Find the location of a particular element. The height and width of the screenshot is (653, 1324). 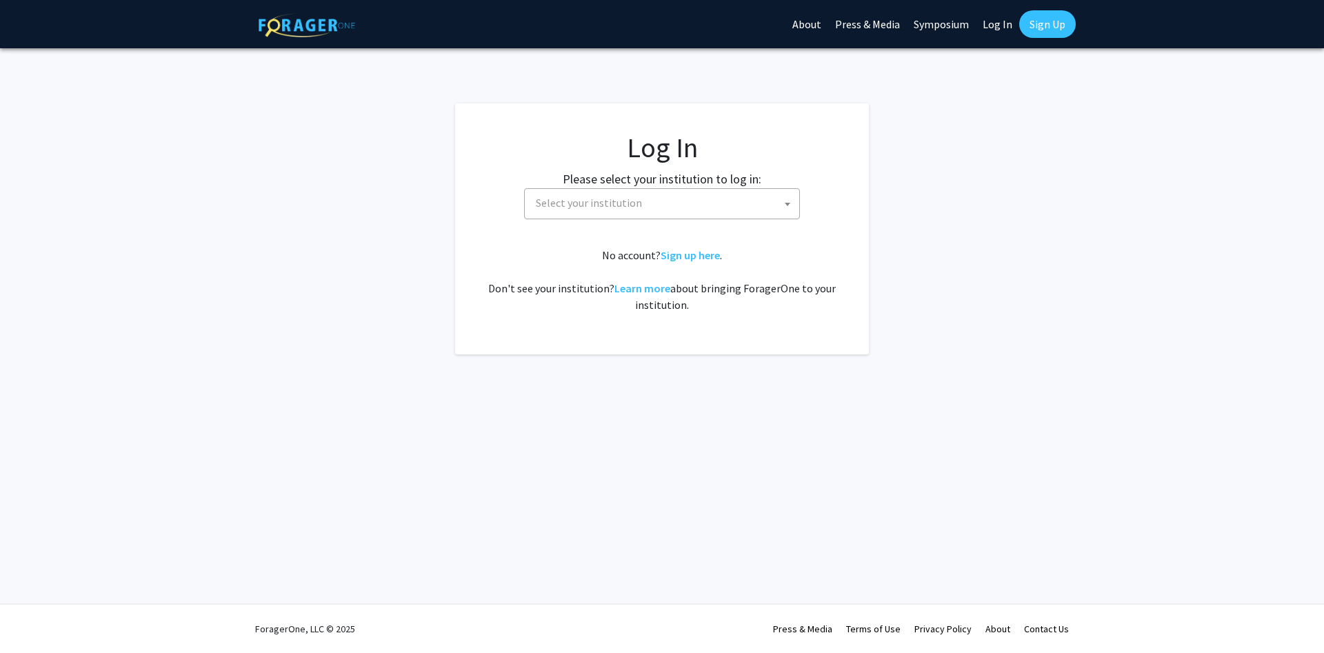

a: Press & Media is located at coordinates (802, 629).